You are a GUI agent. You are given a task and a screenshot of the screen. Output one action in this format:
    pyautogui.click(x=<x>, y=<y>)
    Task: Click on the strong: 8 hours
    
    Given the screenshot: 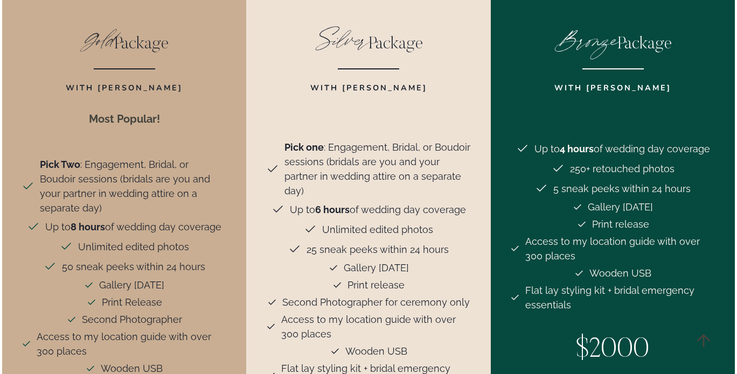 What is the action you would take?
    pyautogui.click(x=88, y=227)
    